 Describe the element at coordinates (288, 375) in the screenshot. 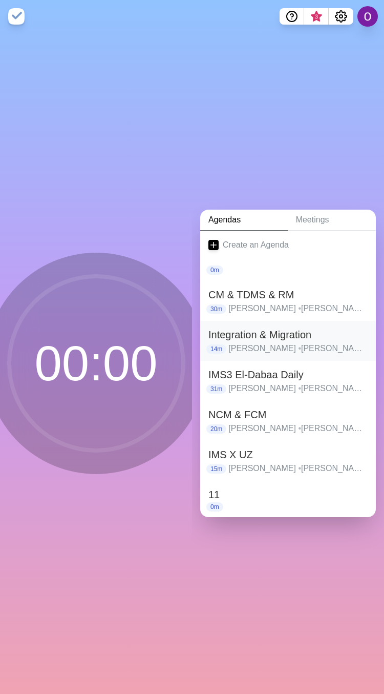

I see `h2: IMS3 El-Dabaa Daily` at that location.